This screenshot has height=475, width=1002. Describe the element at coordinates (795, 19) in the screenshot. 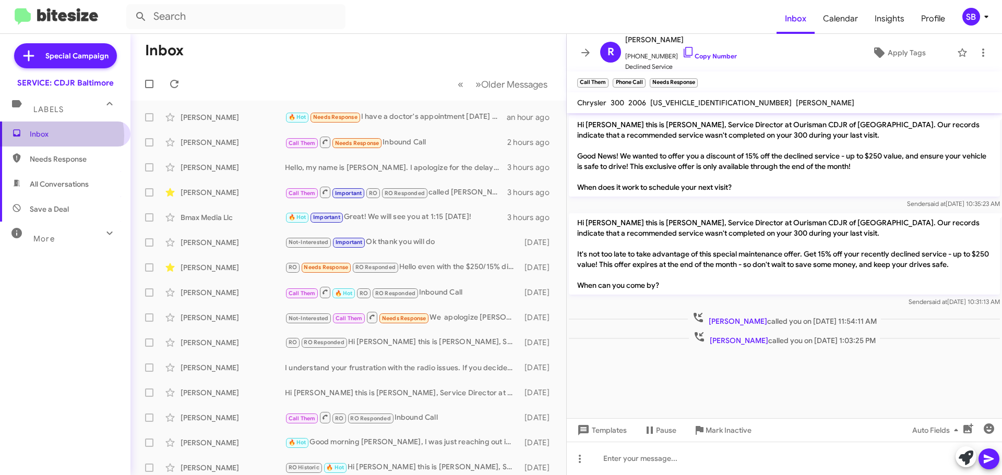

I see `span: Inbox` at that location.